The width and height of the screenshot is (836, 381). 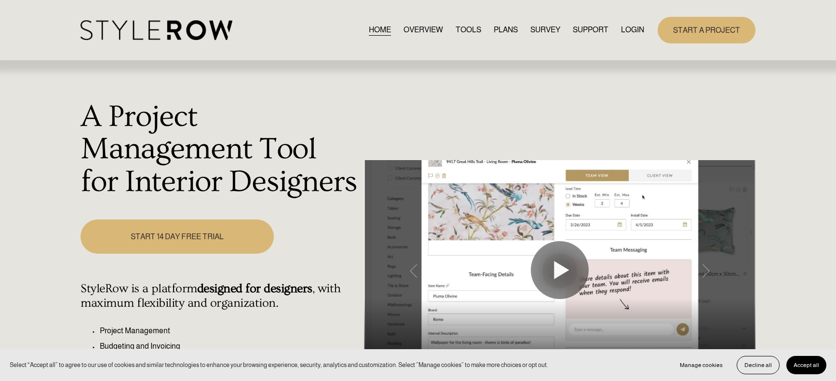 I want to click on p: Budgeting and Invoicing, so click(x=229, y=346).